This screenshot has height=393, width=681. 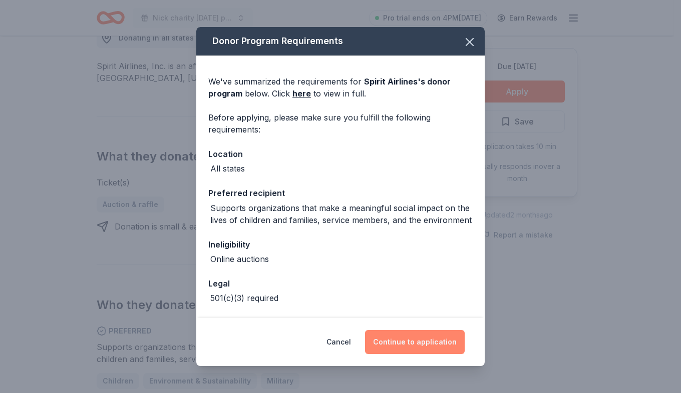 What do you see at coordinates (414, 342) in the screenshot?
I see `button: Continue to application` at bounding box center [414, 342].